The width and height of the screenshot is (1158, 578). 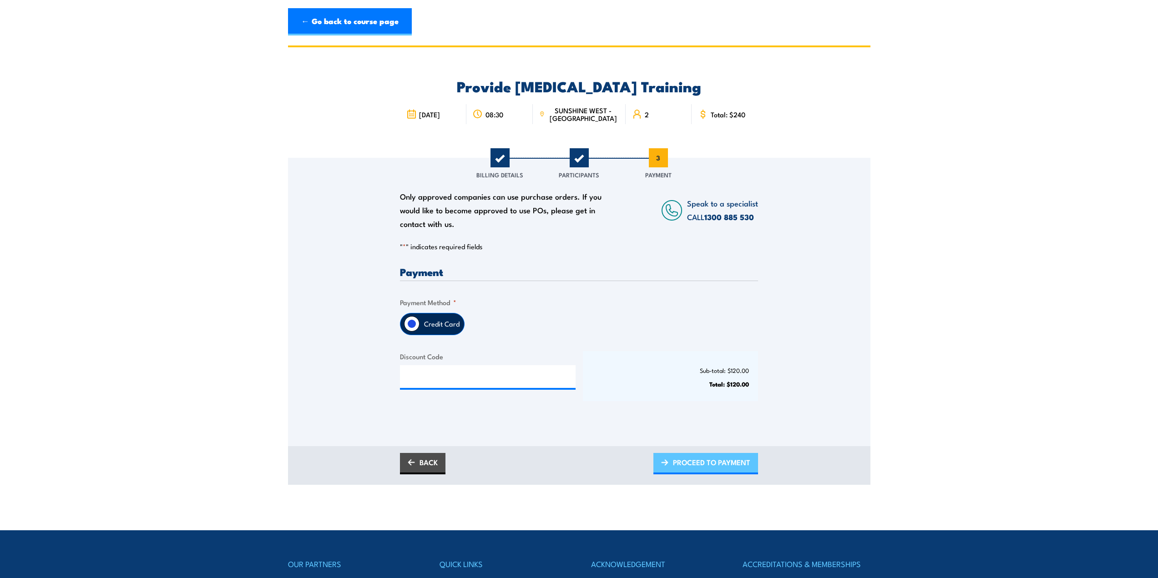 I want to click on h4: ACKNOWLEDGEMENT, so click(x=655, y=564).